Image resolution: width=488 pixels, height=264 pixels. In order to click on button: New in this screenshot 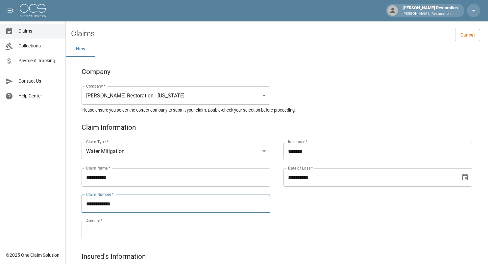, I will do `click(81, 49)`.